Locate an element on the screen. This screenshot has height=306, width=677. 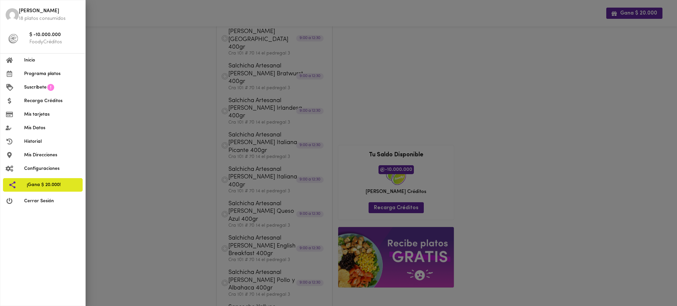
span: Historial is located at coordinates (52, 141).